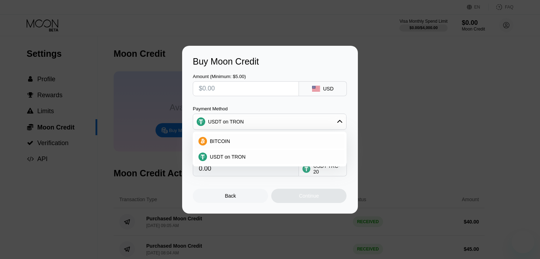 The image size is (540, 259). What do you see at coordinates (270, 141) in the screenshot?
I see `div: BITCOIN` at bounding box center [270, 141].